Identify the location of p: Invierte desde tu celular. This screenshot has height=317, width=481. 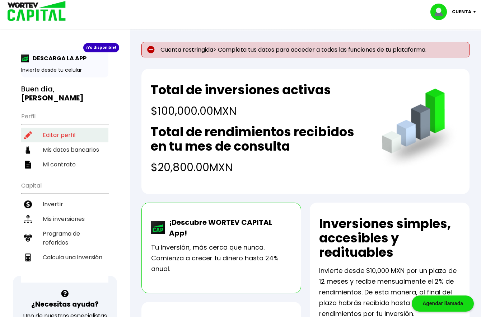
(65, 70).